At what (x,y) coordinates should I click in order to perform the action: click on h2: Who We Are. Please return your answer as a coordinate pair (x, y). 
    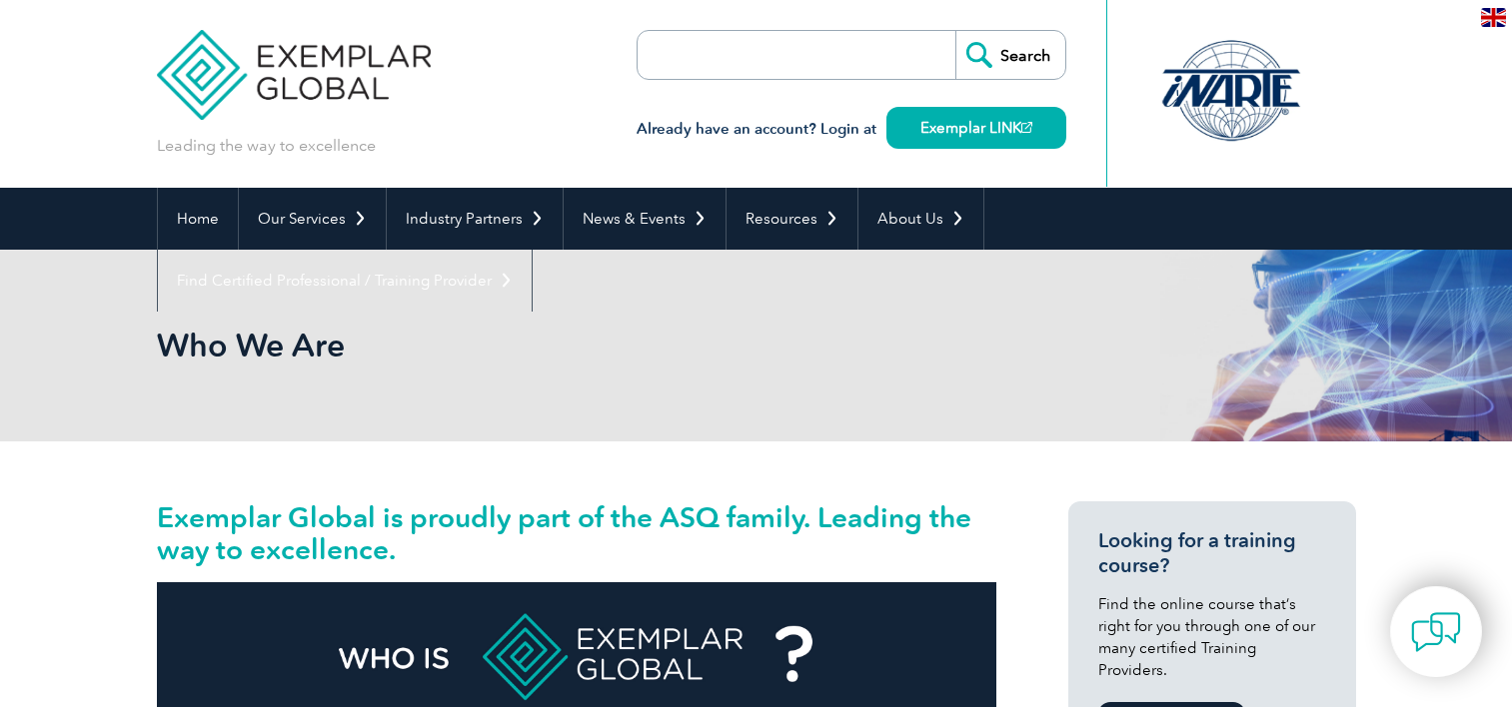
    Looking at the image, I should click on (576, 346).